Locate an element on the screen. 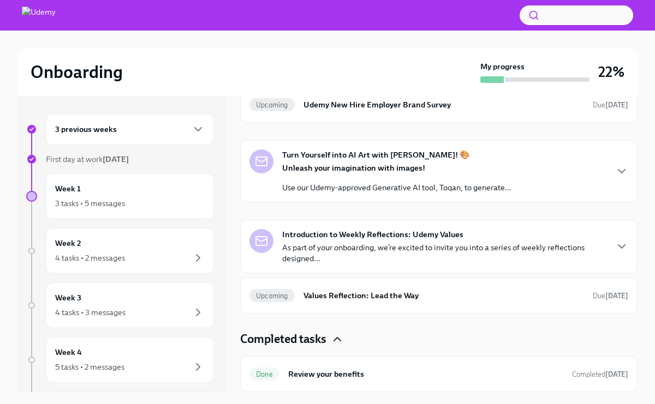 This screenshot has width=655, height=404. span: Completed is located at coordinates (600, 374).